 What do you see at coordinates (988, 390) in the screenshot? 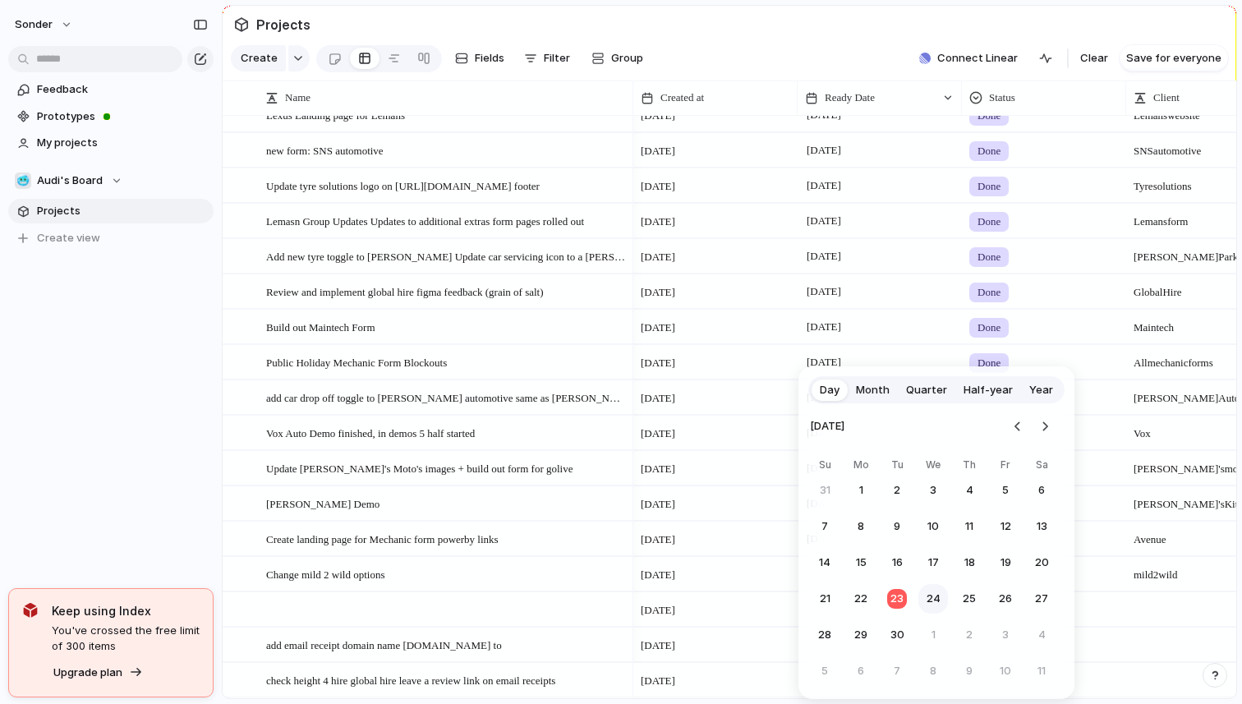
I see `span: Half-year` at bounding box center [988, 390].